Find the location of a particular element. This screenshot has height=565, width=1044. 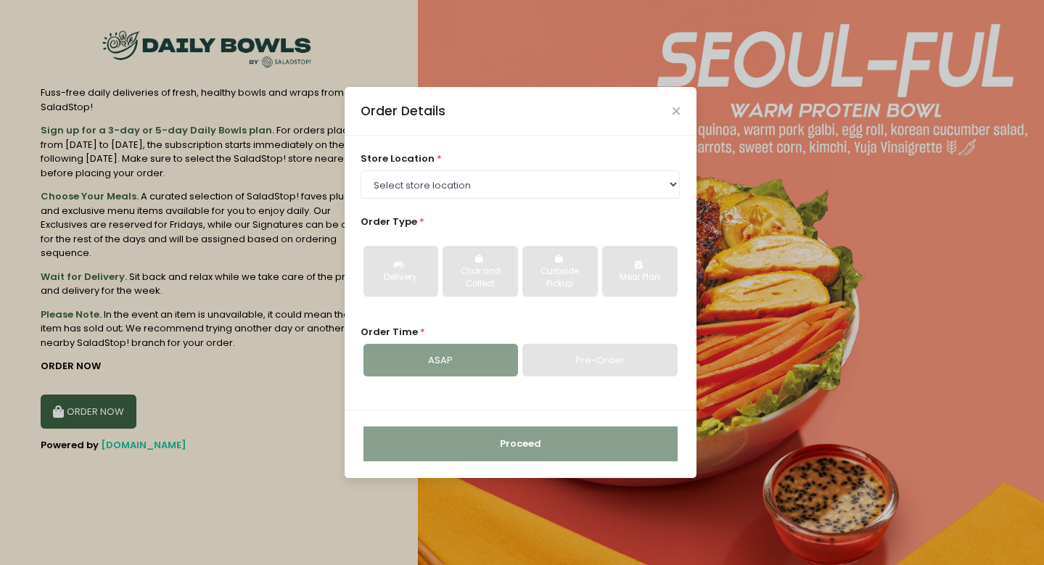

span: Order Type is located at coordinates (389, 221).